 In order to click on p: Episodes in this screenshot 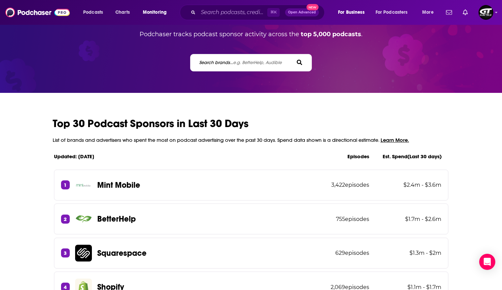, I will do `click(358, 156)`.